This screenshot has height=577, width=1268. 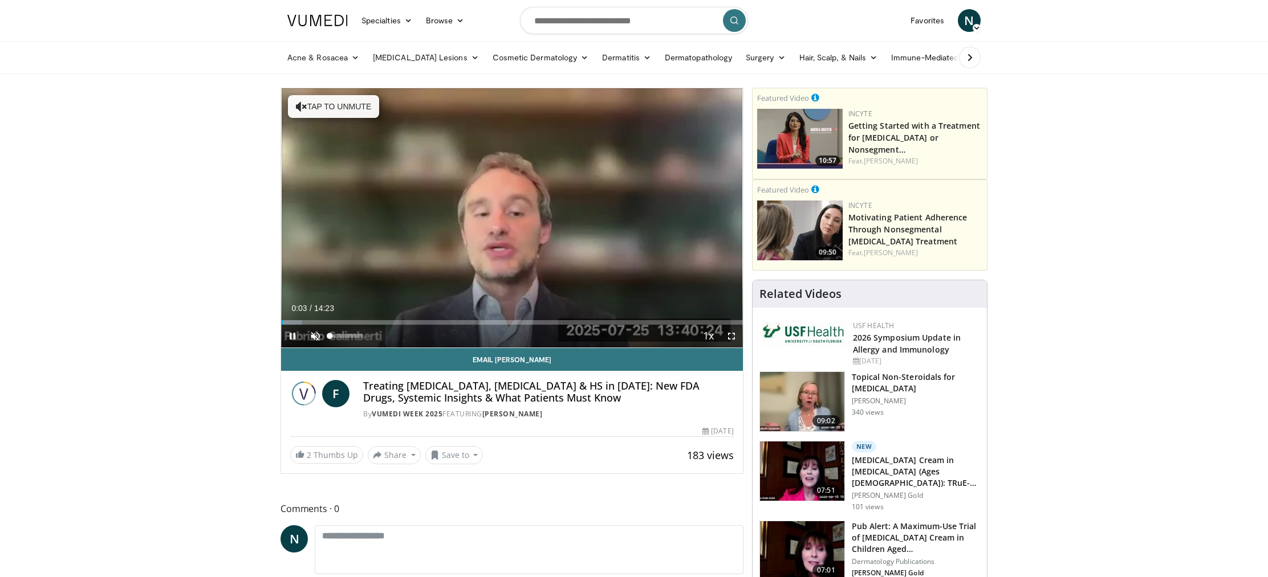 I want to click on a: USF Health, so click(x=873, y=325).